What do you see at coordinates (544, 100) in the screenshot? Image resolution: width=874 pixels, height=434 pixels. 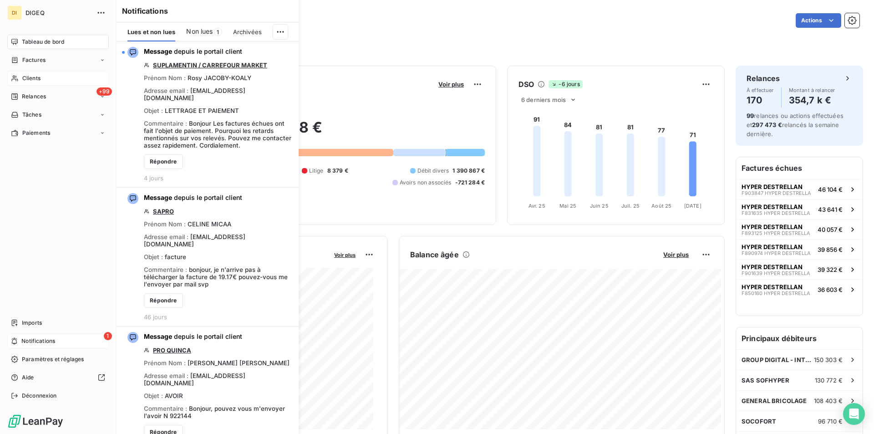 I see `span: 6 derniers mois` at bounding box center [544, 100].